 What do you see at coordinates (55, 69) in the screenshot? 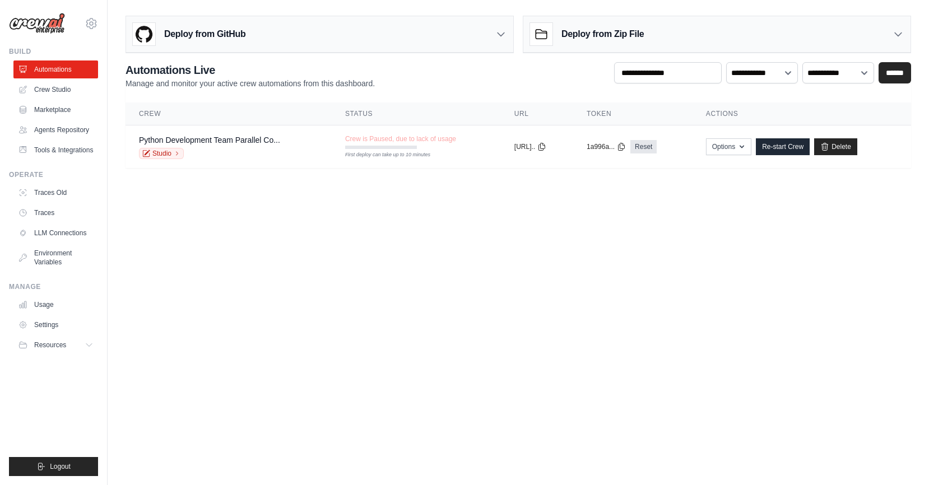
I see `a: Automations` at bounding box center [55, 69].